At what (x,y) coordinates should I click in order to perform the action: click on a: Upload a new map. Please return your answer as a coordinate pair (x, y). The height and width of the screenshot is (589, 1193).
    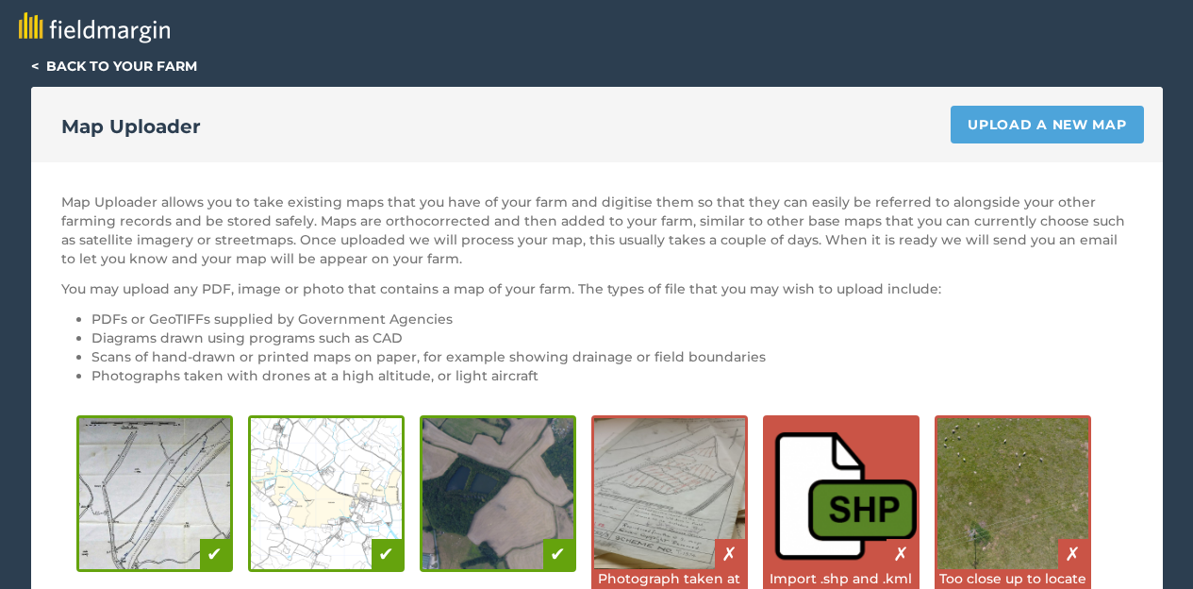
    Looking at the image, I should click on (1047, 125).